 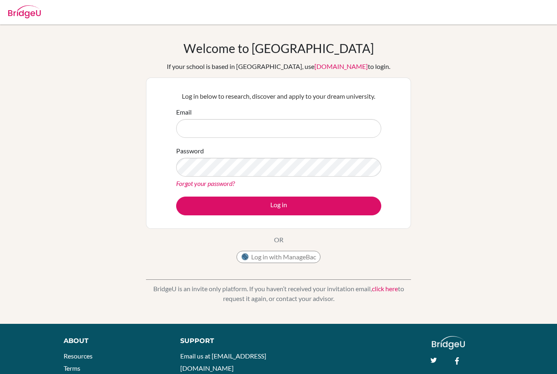 I want to click on div: Support, so click(x=225, y=341).